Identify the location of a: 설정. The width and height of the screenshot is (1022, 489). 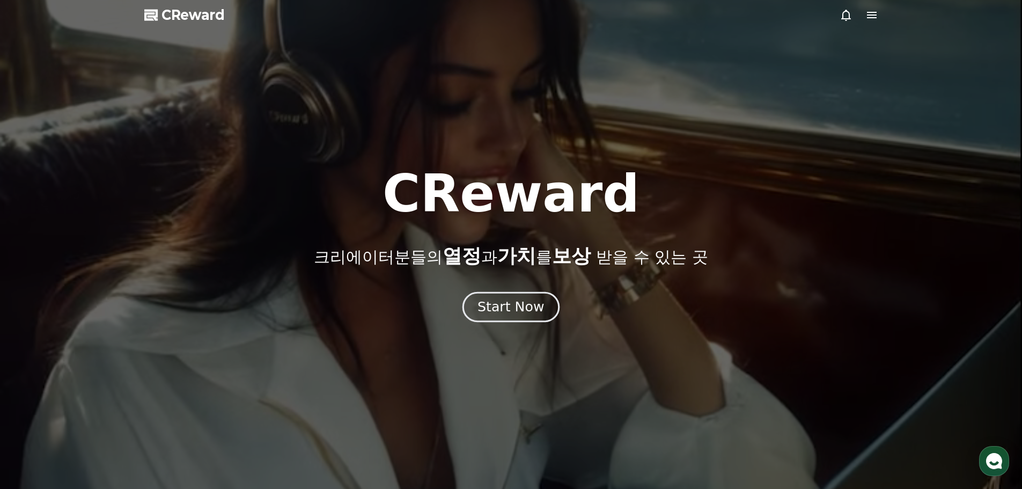
(172, 353).